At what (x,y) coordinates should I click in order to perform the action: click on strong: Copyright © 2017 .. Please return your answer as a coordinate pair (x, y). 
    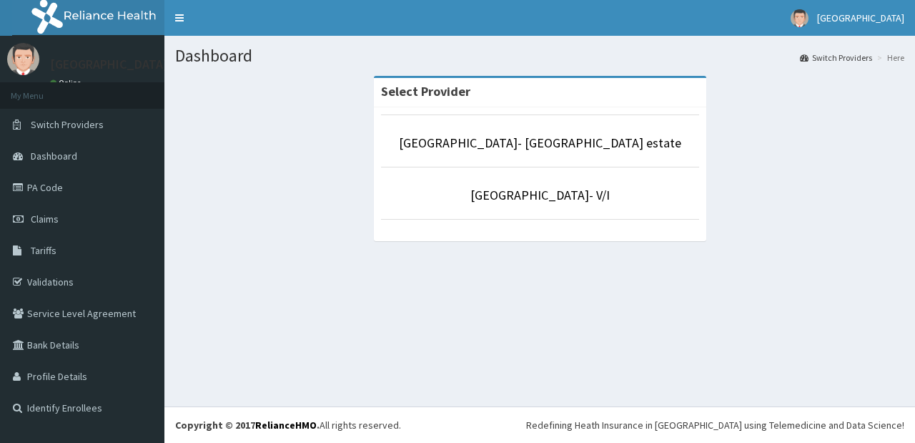
    Looking at the image, I should click on (247, 425).